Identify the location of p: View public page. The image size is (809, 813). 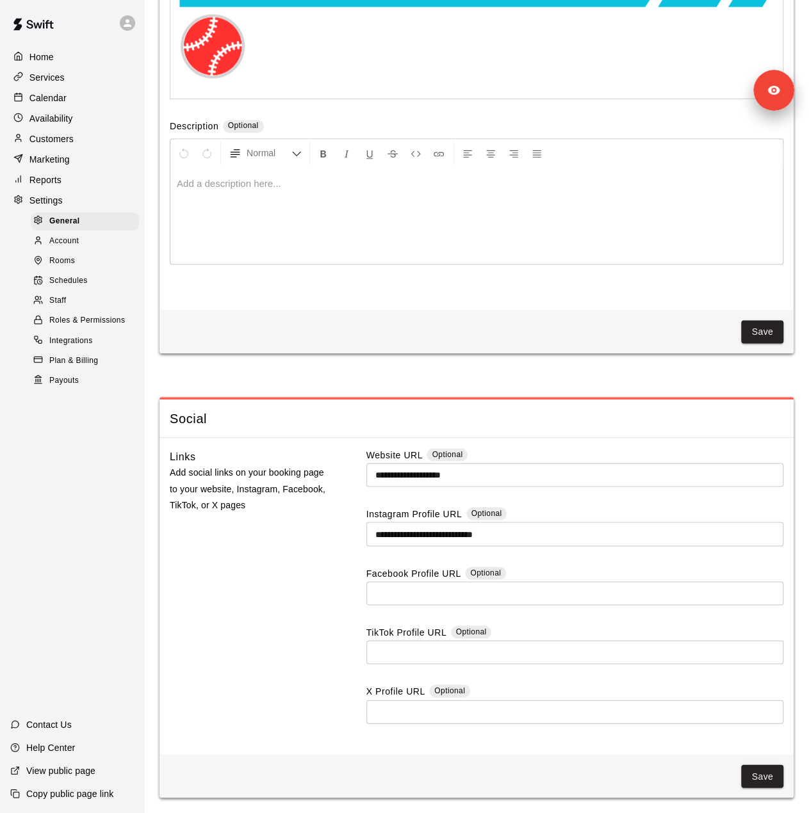
(61, 771).